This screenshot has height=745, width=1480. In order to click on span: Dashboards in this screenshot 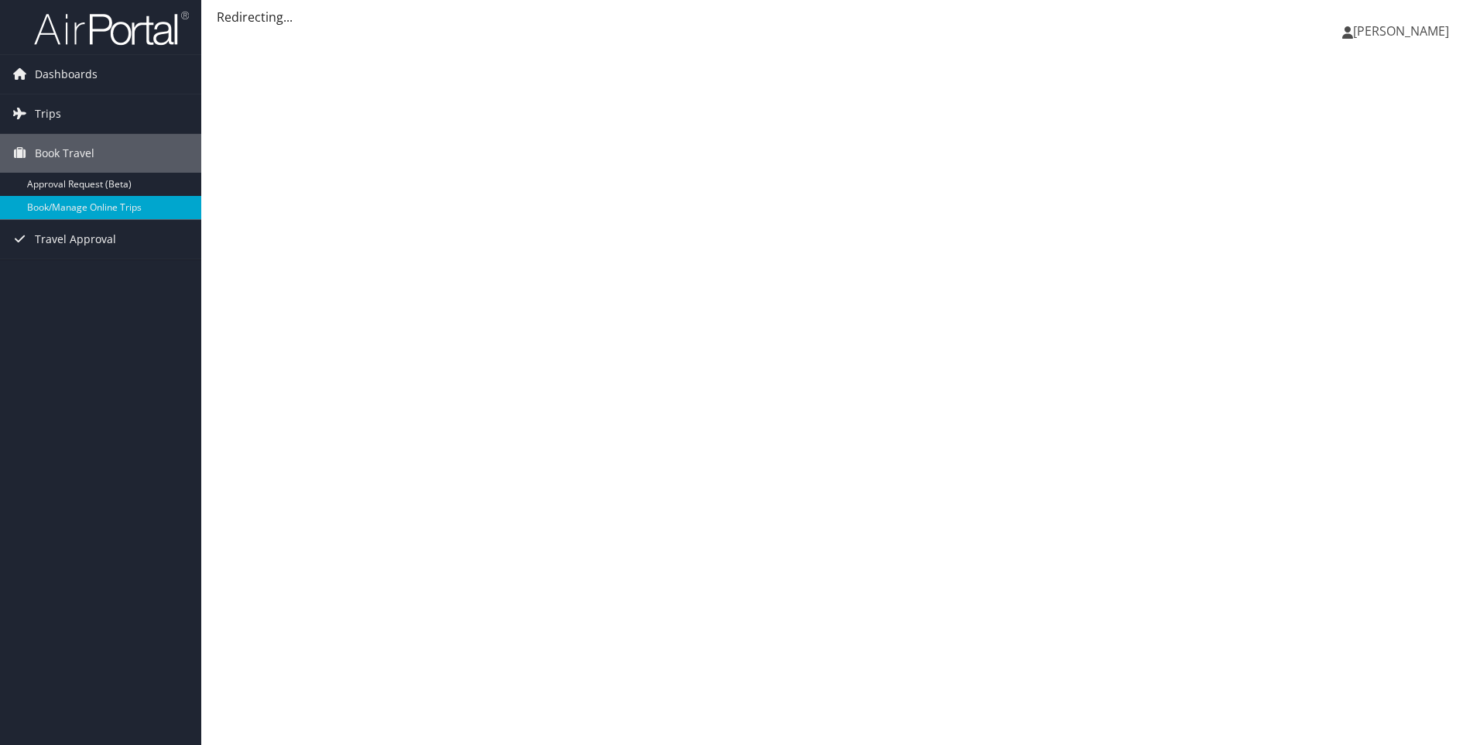, I will do `click(66, 74)`.